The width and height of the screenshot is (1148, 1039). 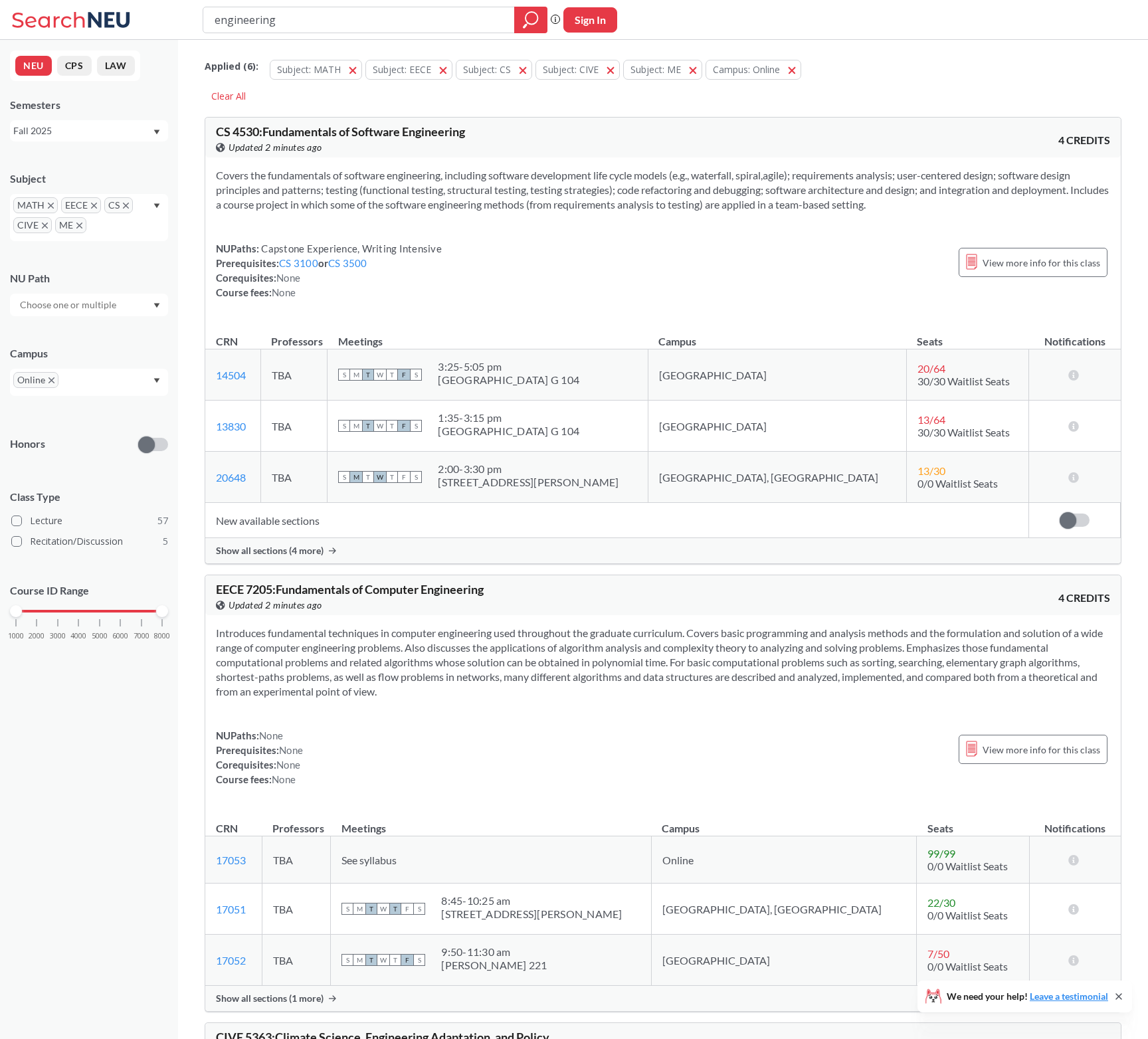 What do you see at coordinates (784, 860) in the screenshot?
I see `td: Online` at bounding box center [784, 860].